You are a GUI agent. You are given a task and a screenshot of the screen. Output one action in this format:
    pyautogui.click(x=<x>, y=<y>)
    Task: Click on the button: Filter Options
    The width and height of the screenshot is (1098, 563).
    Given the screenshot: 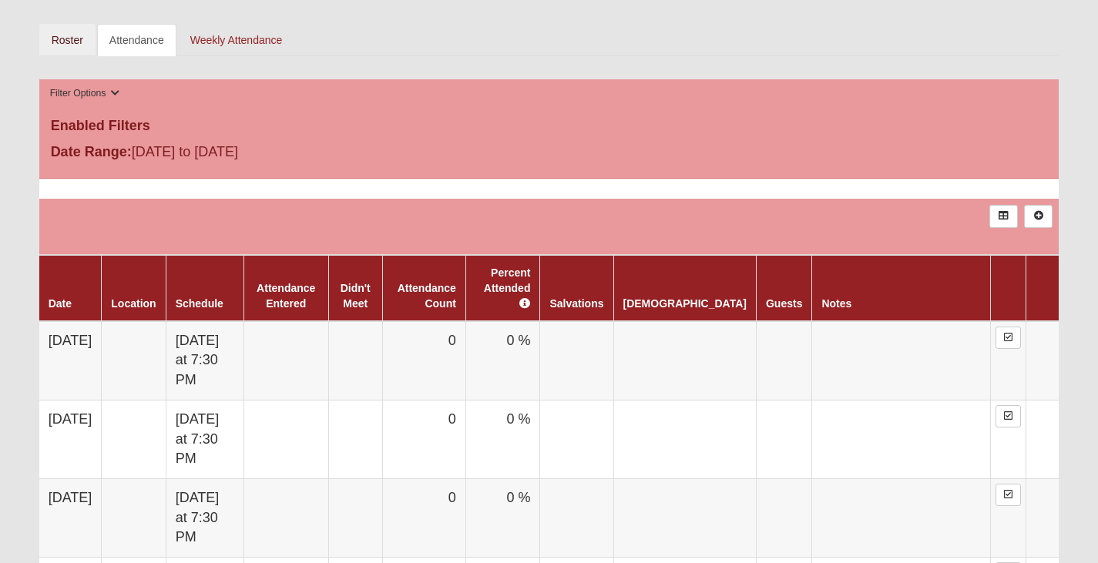 What is the action you would take?
    pyautogui.click(x=85, y=93)
    